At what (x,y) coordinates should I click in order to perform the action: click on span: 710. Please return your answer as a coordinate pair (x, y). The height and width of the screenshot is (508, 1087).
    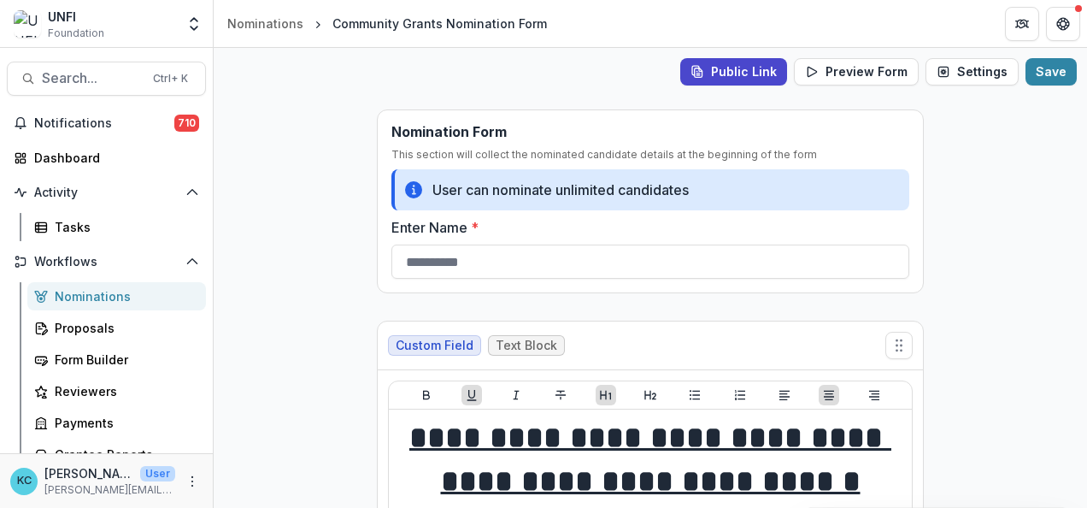
    Looking at the image, I should click on (186, 123).